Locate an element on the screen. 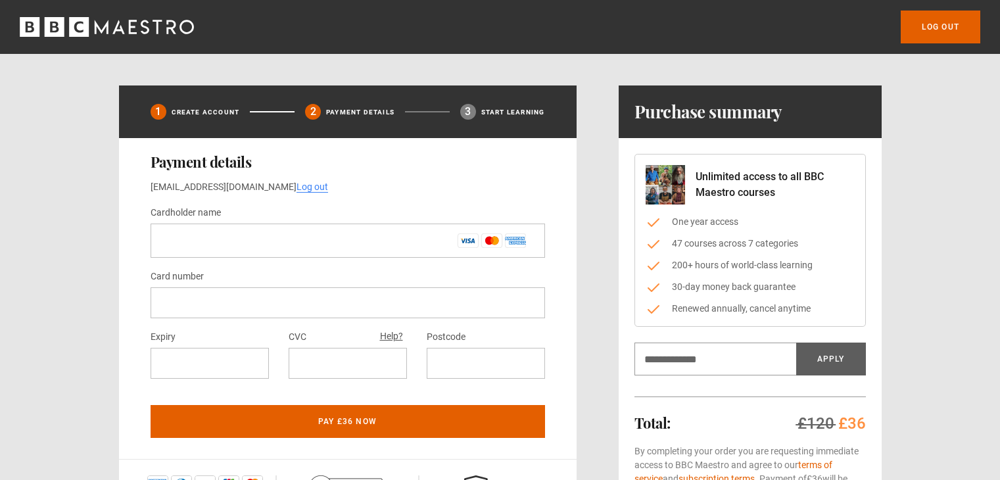  div: 1 is located at coordinates (158, 112).